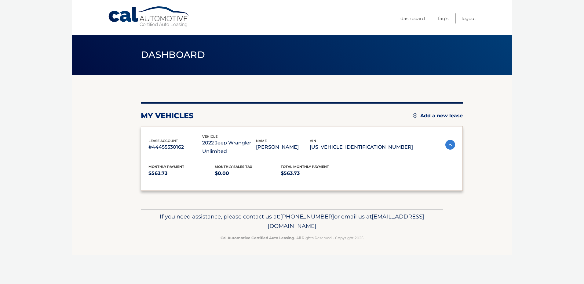 This screenshot has height=284, width=584. I want to click on span: name, so click(261, 141).